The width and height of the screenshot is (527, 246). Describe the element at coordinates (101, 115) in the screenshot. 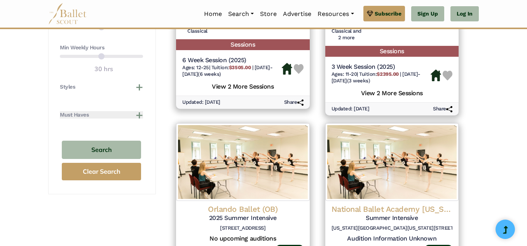

I see `button: Must Haves` at that location.